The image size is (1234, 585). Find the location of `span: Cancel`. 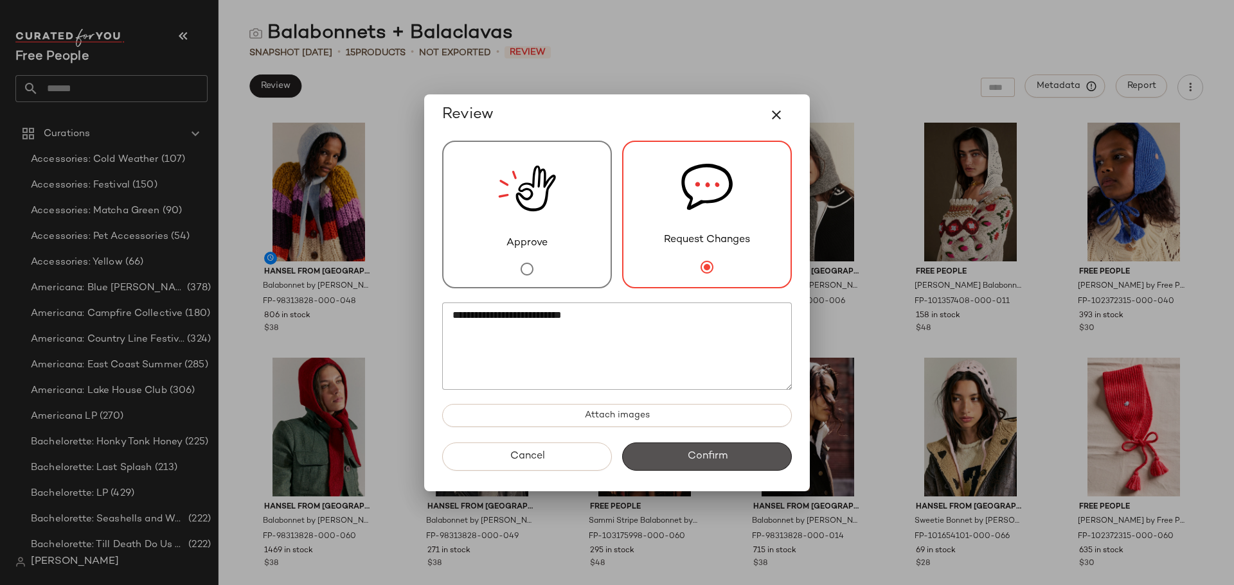

span: Cancel is located at coordinates (526, 456).